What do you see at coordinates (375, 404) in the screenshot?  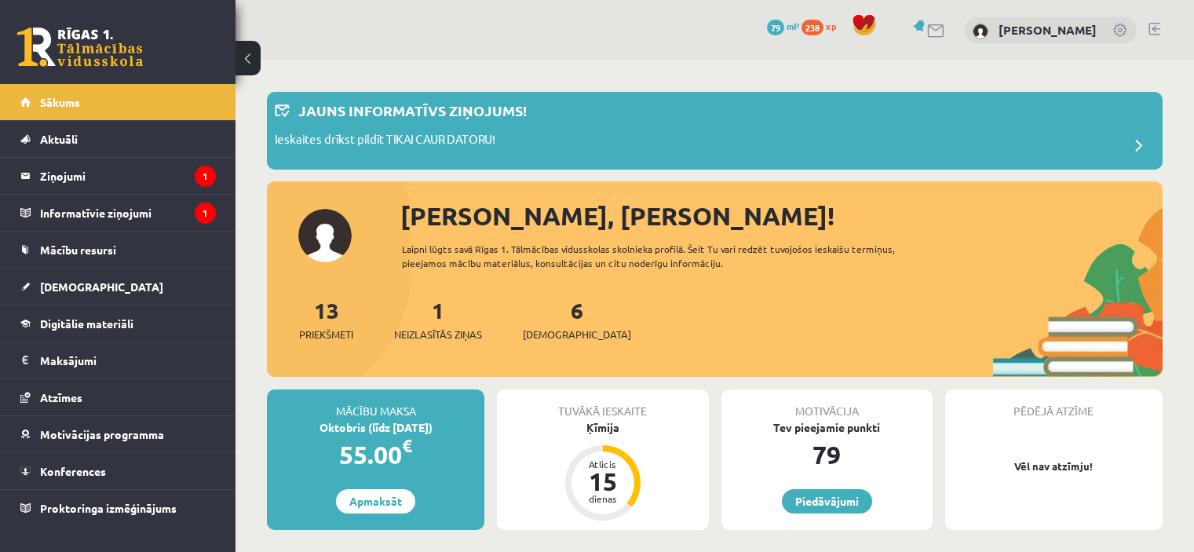 I see `div: Mācību maksa` at bounding box center [375, 404].